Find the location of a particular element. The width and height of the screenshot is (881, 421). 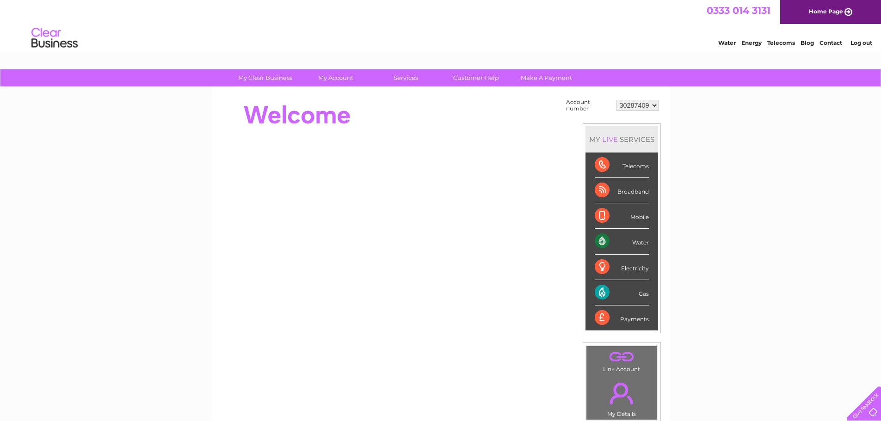

td: Link Account is located at coordinates (621, 360).